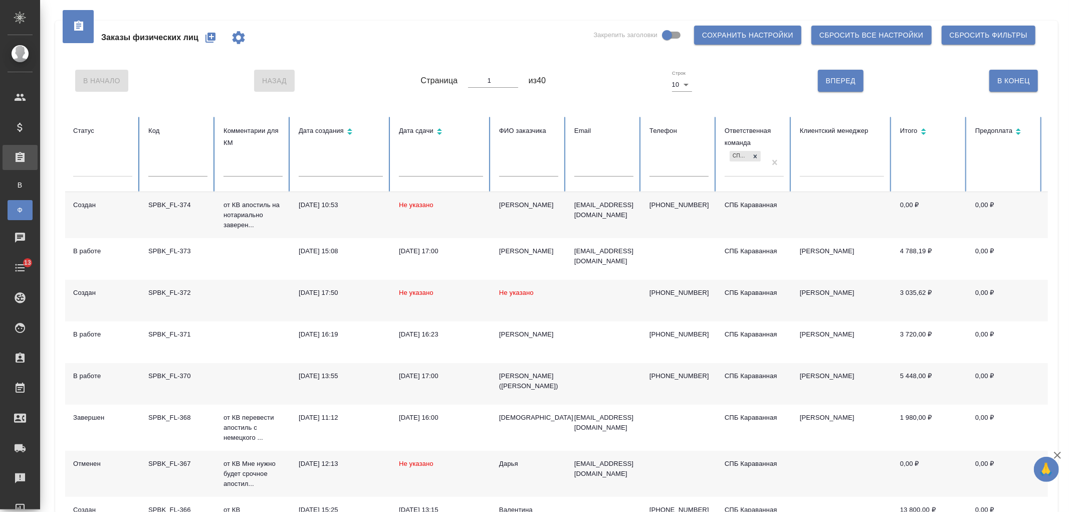  Describe the element at coordinates (178, 131) in the screenshot. I see `div: Код` at that location.